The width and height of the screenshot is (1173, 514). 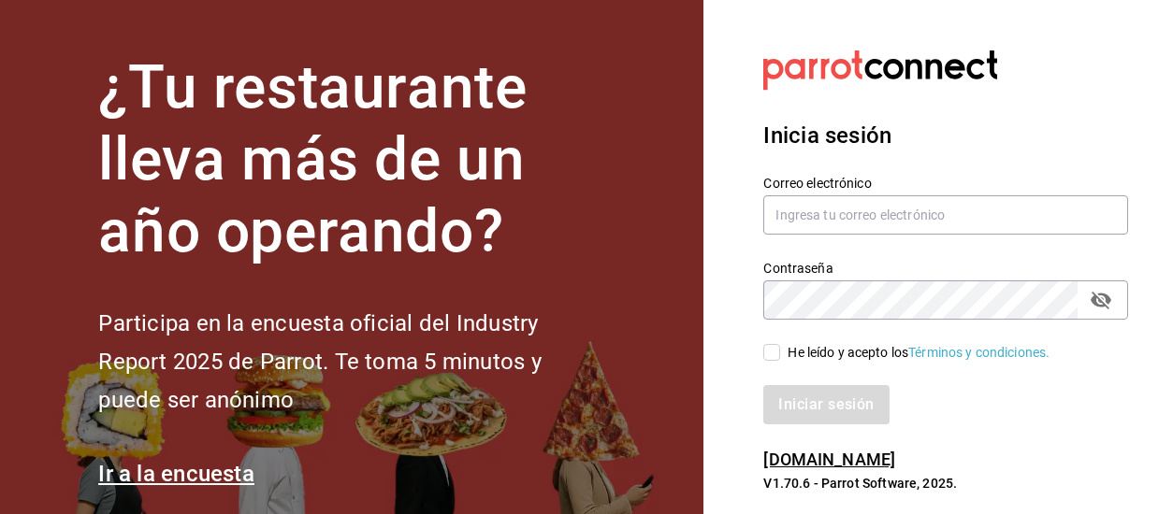 I want to click on a: Términos y condiciones., so click(x=978, y=353).